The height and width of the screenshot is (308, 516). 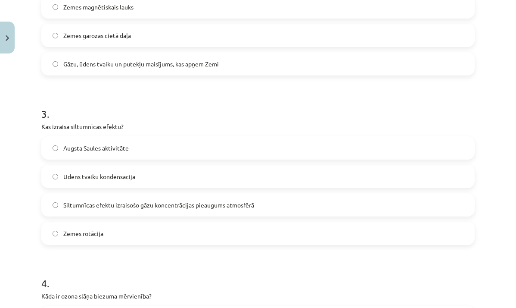 What do you see at coordinates (159, 205) in the screenshot?
I see `span: Siltumnīcas efektu izraisošo gāzu koncentrācijas pieaugums atmosfērā` at bounding box center [159, 205].